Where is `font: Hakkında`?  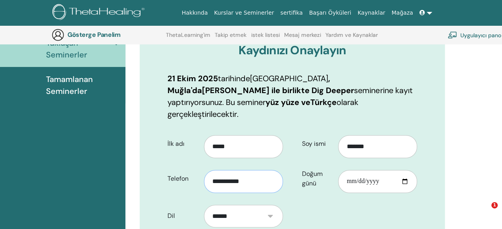
font: Hakkında is located at coordinates (195, 13).